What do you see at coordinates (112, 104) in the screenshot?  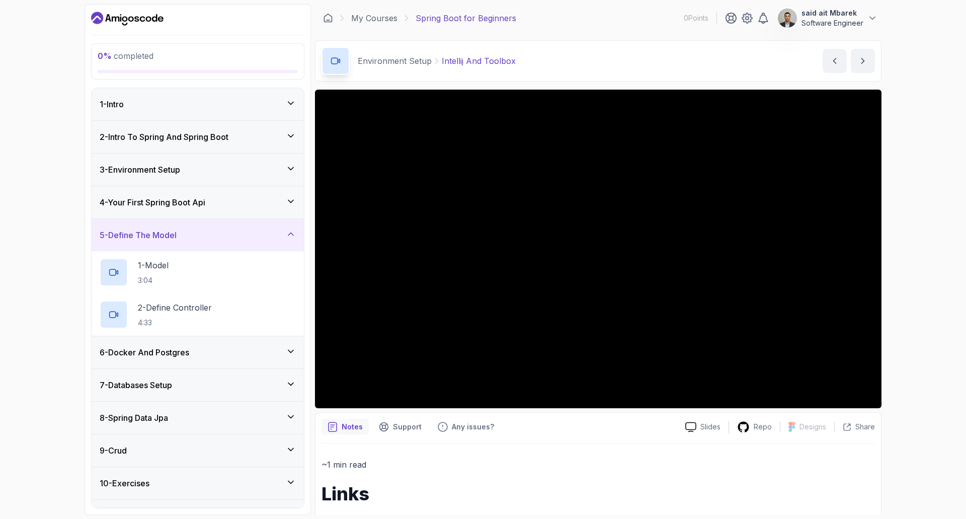 I see `h3: 1 - Intro` at bounding box center [112, 104].